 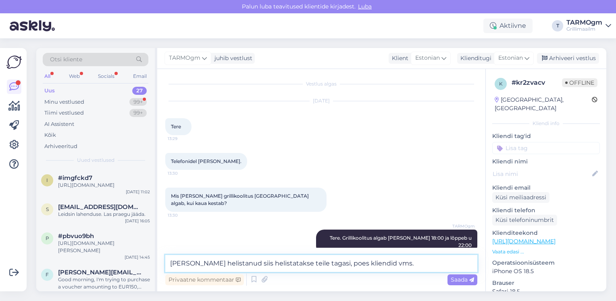 I want to click on div: Tiimi vestlused, so click(x=64, y=113).